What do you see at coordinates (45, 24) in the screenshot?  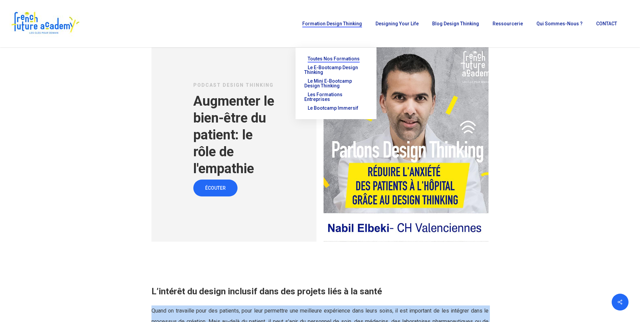 I see `img: French Future Academy` at bounding box center [45, 24].